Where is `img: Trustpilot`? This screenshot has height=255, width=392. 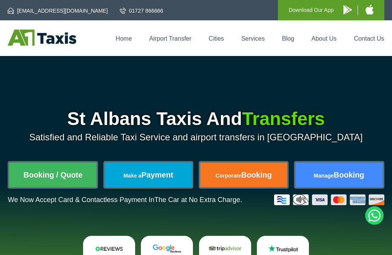
img: Trustpilot is located at coordinates (283, 248).